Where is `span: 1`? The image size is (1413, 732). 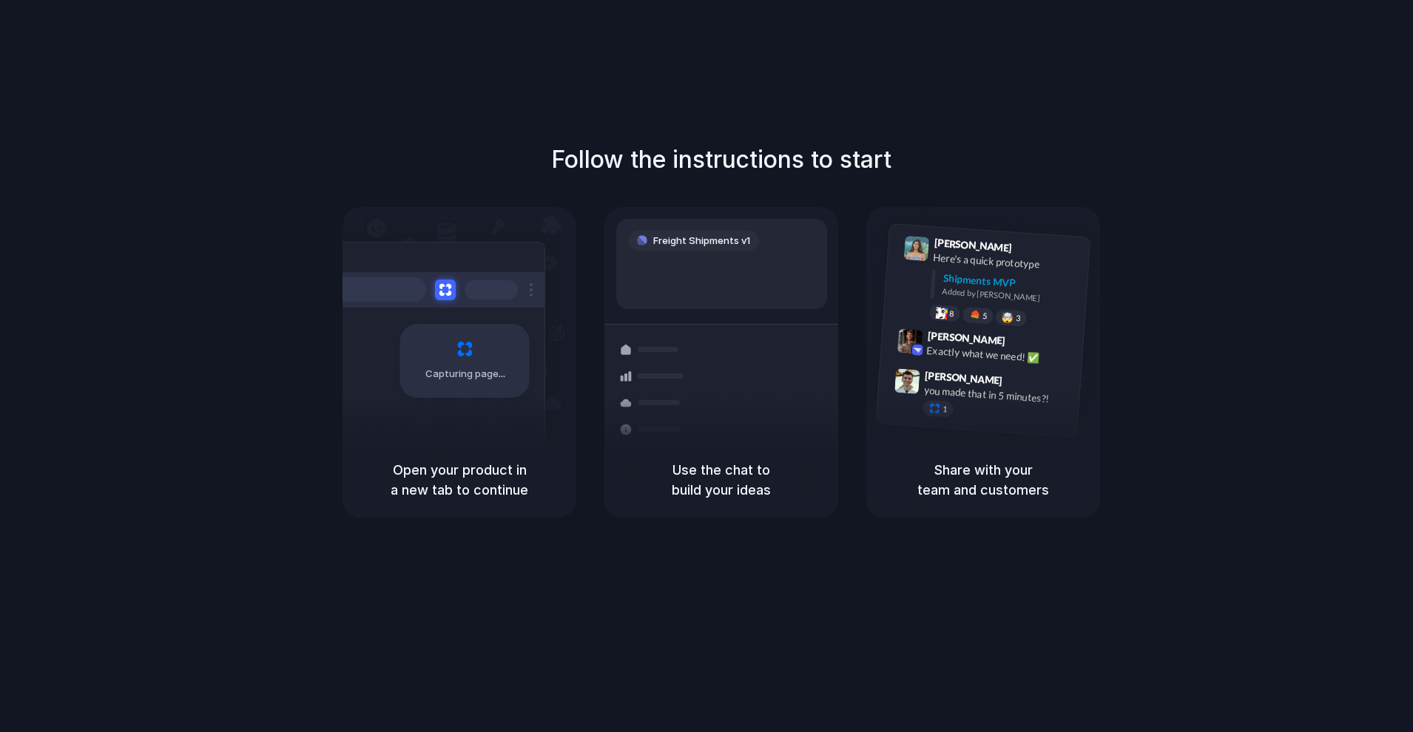
span: 1 is located at coordinates (945, 408).